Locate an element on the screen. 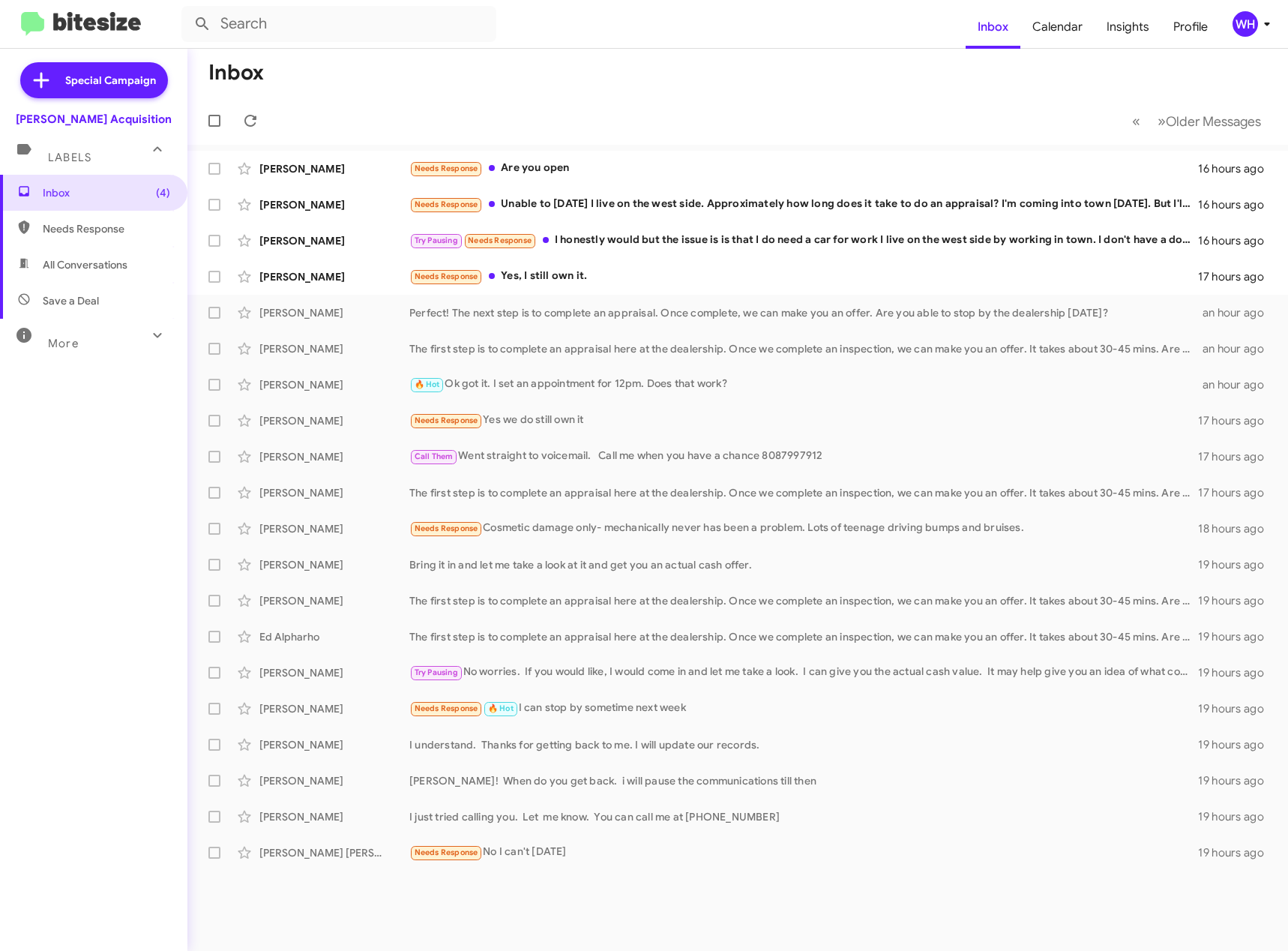  span: All Conversations is located at coordinates (84, 265).